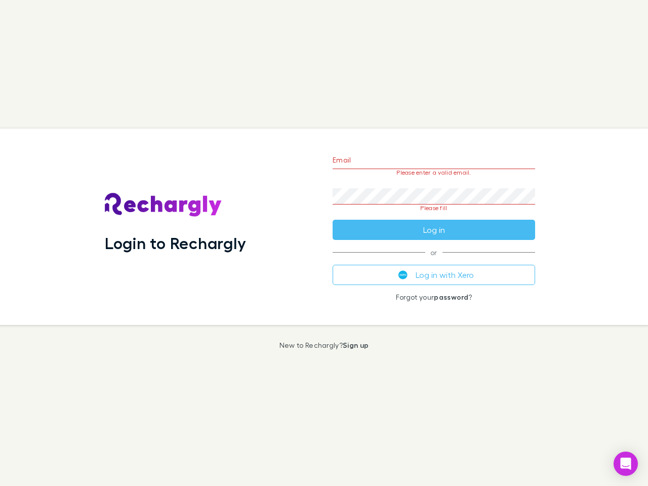 The image size is (648, 486). What do you see at coordinates (175, 243) in the screenshot?
I see `h1: Login to Rechargly` at bounding box center [175, 243].